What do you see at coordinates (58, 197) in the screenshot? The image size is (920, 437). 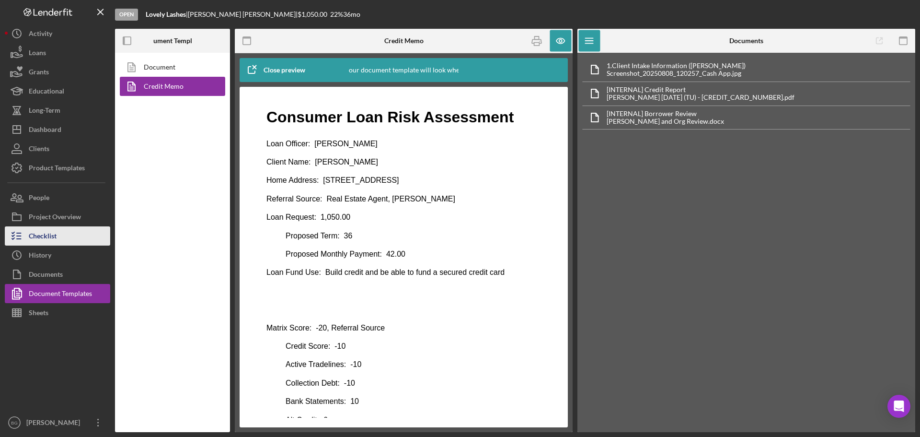 I see `button: People` at bounding box center [58, 197].